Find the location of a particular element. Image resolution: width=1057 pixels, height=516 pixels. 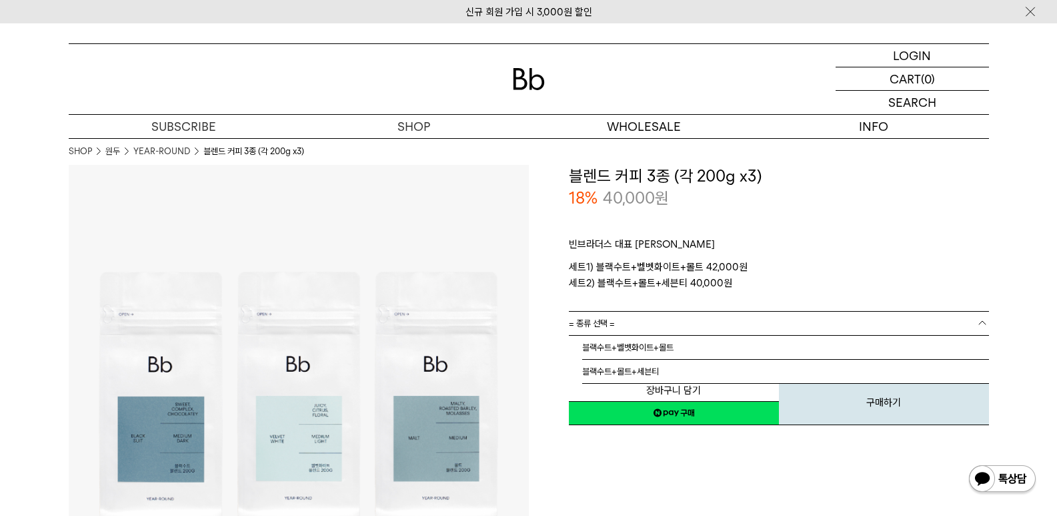

p: 40,000 is located at coordinates (636, 198).